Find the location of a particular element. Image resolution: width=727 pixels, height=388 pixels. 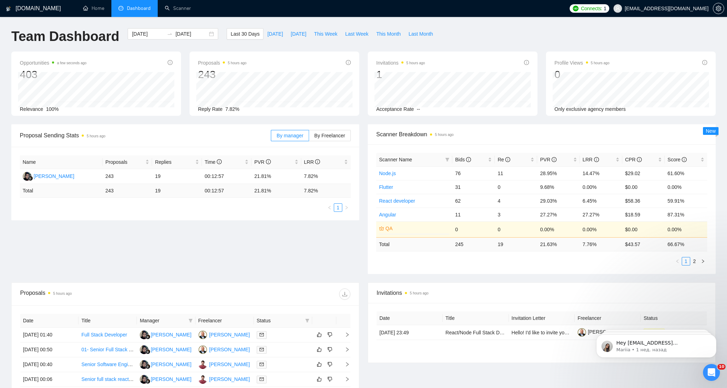

td: 21.81% is located at coordinates (276, 177).